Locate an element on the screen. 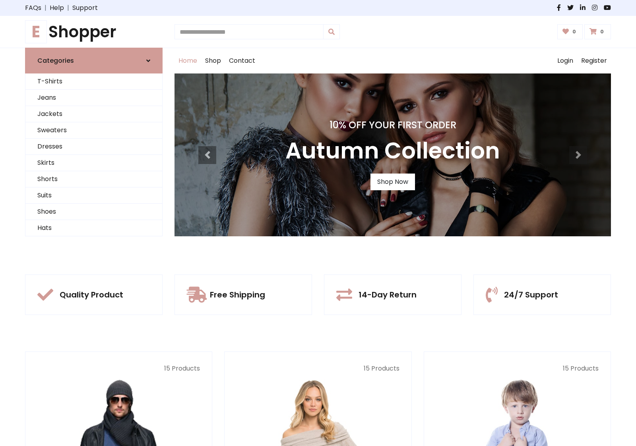  a: Suits is located at coordinates (94, 195).